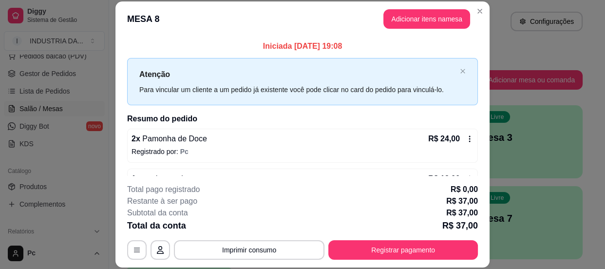 The height and width of the screenshot is (269, 605). Describe the element at coordinates (427, 19) in the screenshot. I see `button: Adicionar itens namesa` at that location.